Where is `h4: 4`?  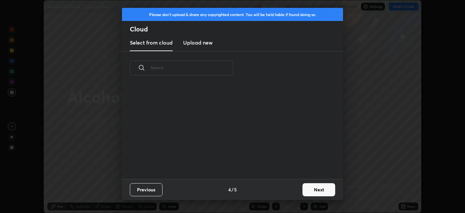 h4: 4 is located at coordinates (230, 189).